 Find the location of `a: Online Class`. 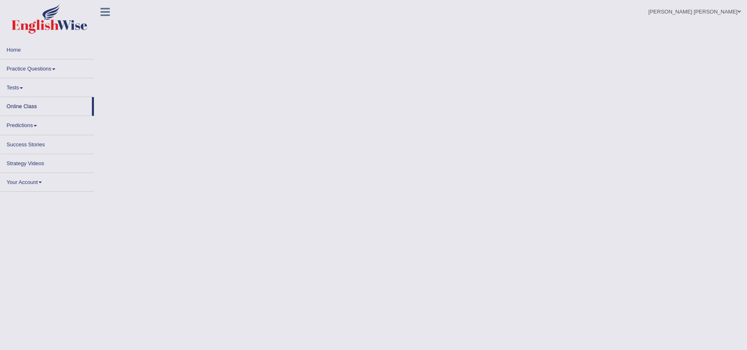

a: Online Class is located at coordinates (46, 105).